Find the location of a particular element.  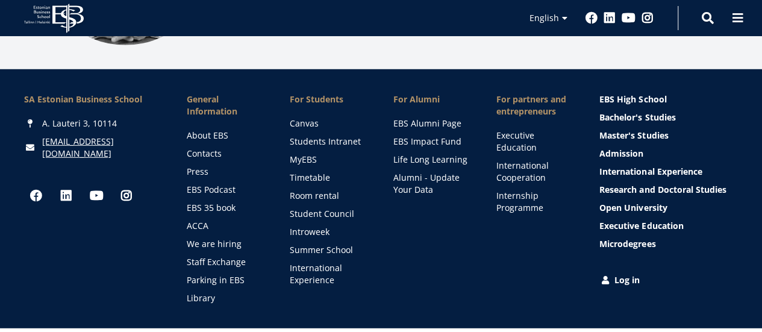

a: Timetable is located at coordinates (329, 178).